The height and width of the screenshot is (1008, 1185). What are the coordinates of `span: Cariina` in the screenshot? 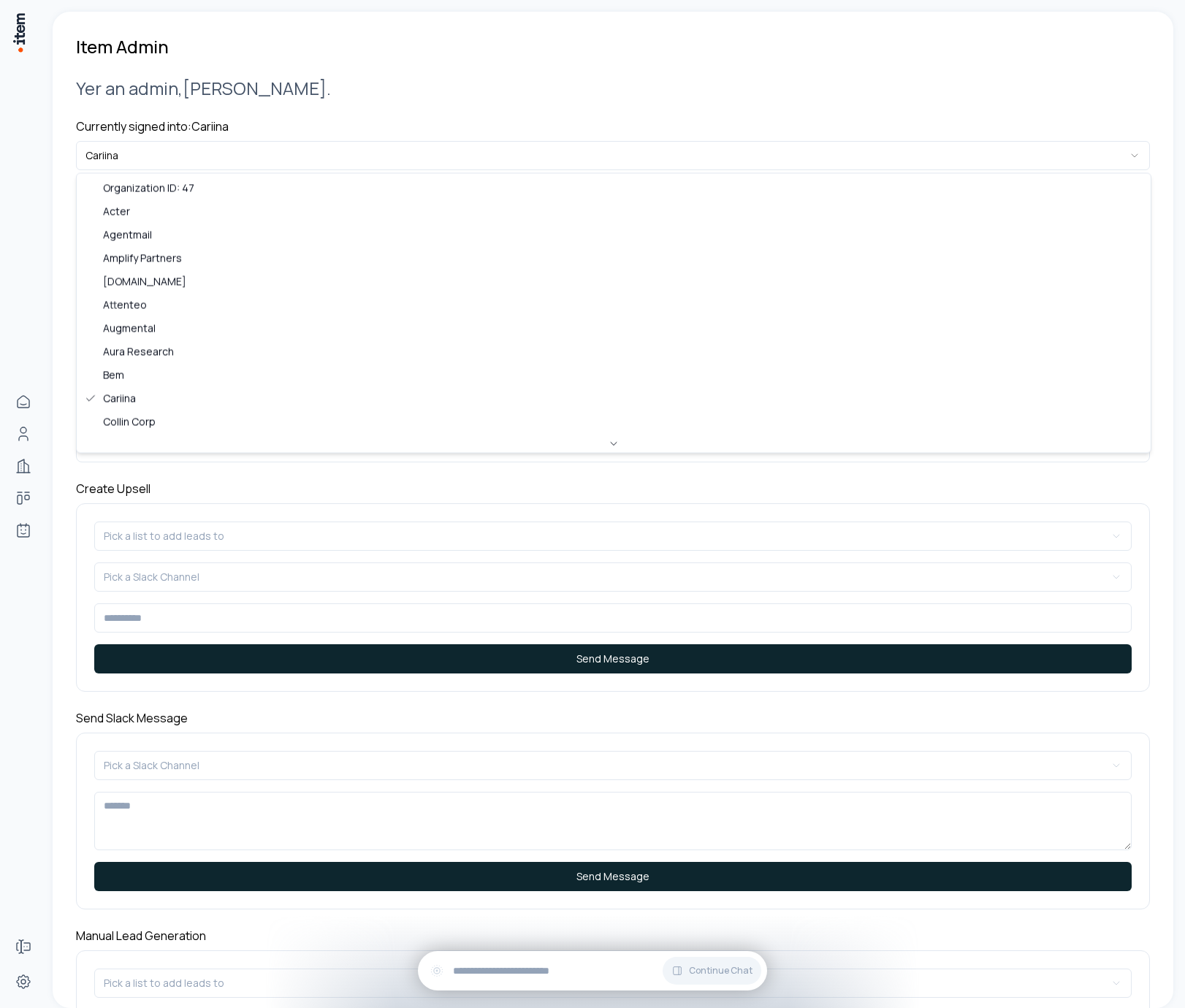 It's located at (119, 399).